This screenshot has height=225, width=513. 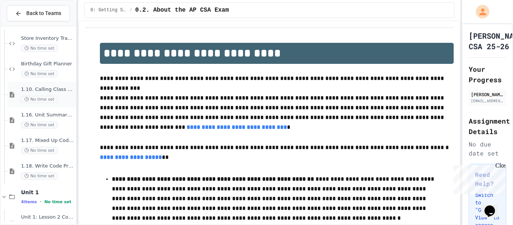 I want to click on h2: Your Progress, so click(x=487, y=74).